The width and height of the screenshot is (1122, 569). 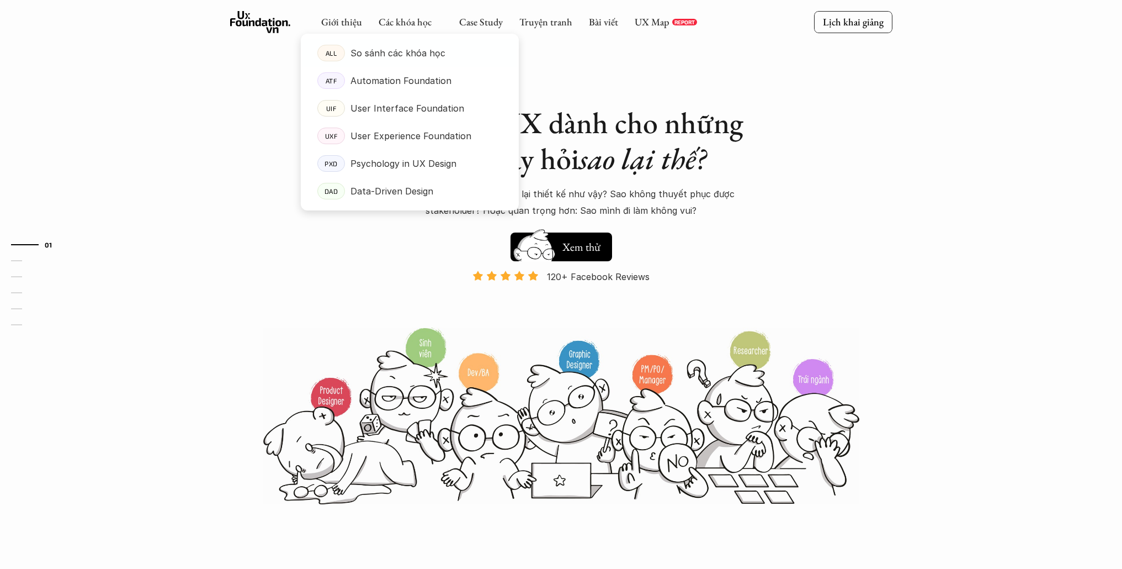 What do you see at coordinates (410, 136) in the screenshot?
I see `a: UXFUser Experience Foundation` at bounding box center [410, 136].